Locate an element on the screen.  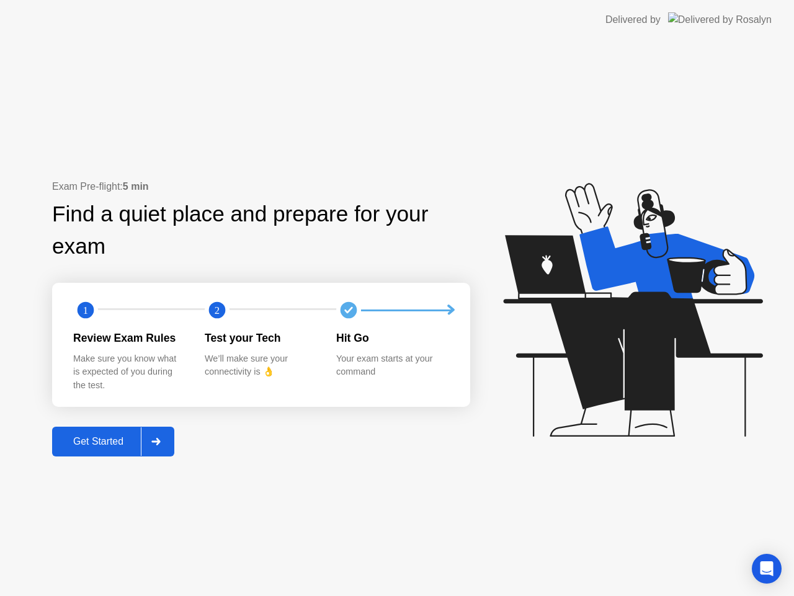
div: Review Exam Rules is located at coordinates (129, 338).